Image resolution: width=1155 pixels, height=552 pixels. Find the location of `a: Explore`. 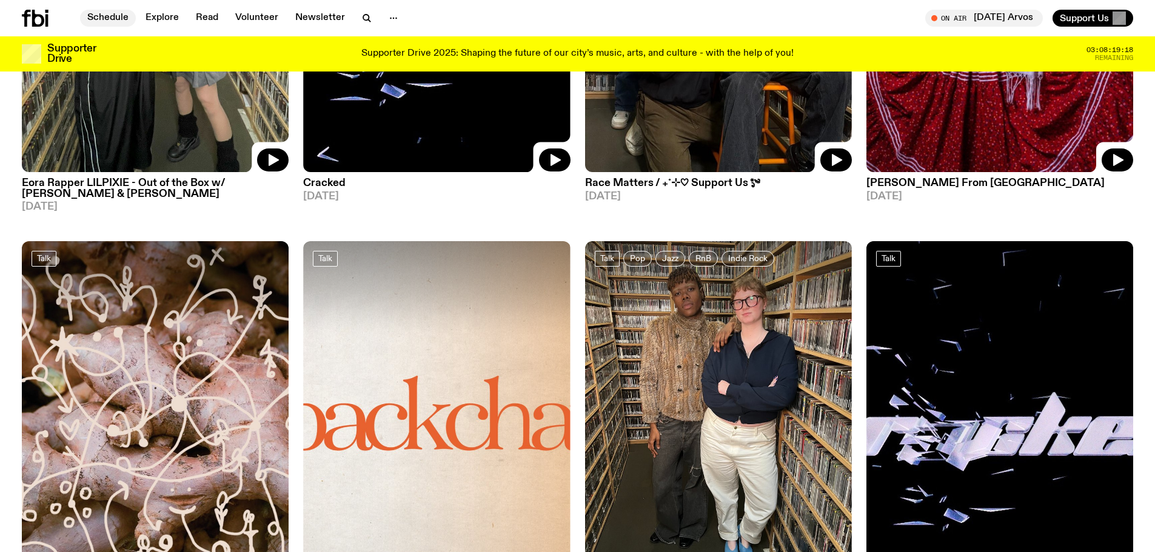

a: Explore is located at coordinates (162, 18).